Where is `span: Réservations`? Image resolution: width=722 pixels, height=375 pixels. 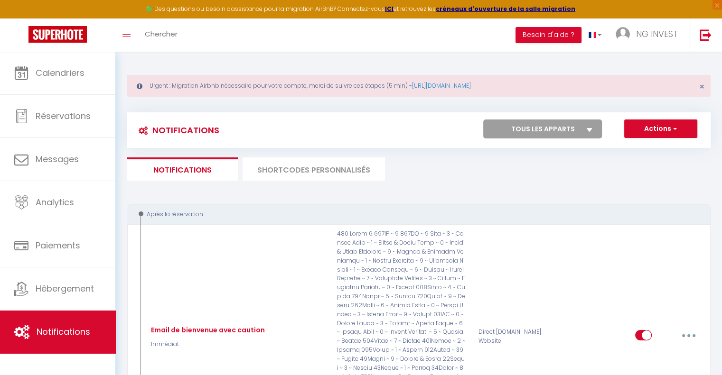 span: Réservations is located at coordinates (63, 116).